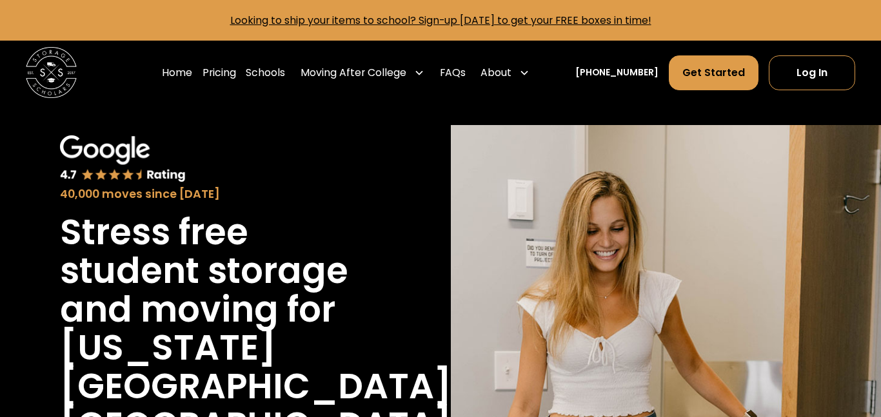  Describe the element at coordinates (215, 272) in the screenshot. I see `h1: Stress free student storage and moving for` at that location.